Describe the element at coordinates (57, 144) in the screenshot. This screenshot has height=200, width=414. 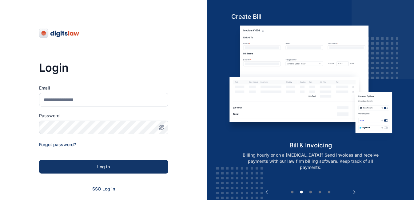
I see `a: Forgot password?` at that location.